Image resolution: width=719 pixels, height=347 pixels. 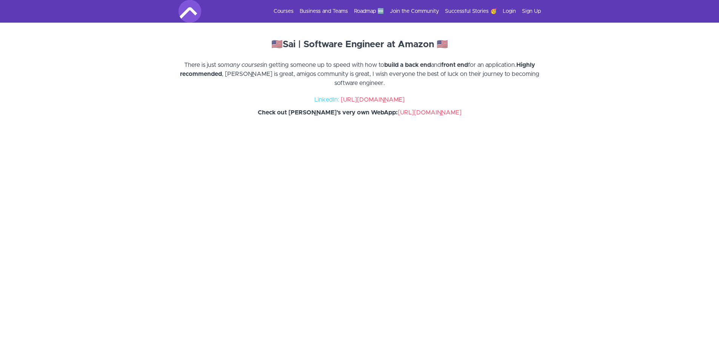 What do you see at coordinates (369, 11) in the screenshot?
I see `a: Roadmap 🆕` at bounding box center [369, 11].